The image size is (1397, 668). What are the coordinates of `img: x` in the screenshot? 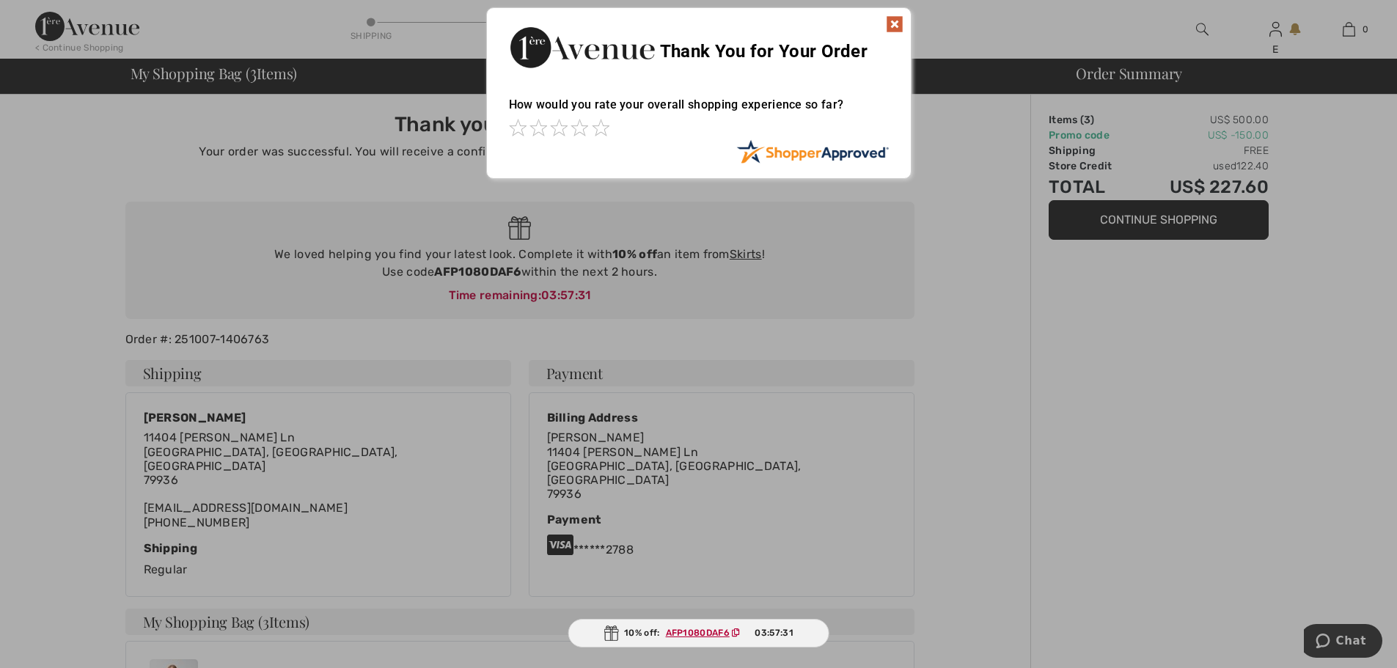 It's located at (895, 24).